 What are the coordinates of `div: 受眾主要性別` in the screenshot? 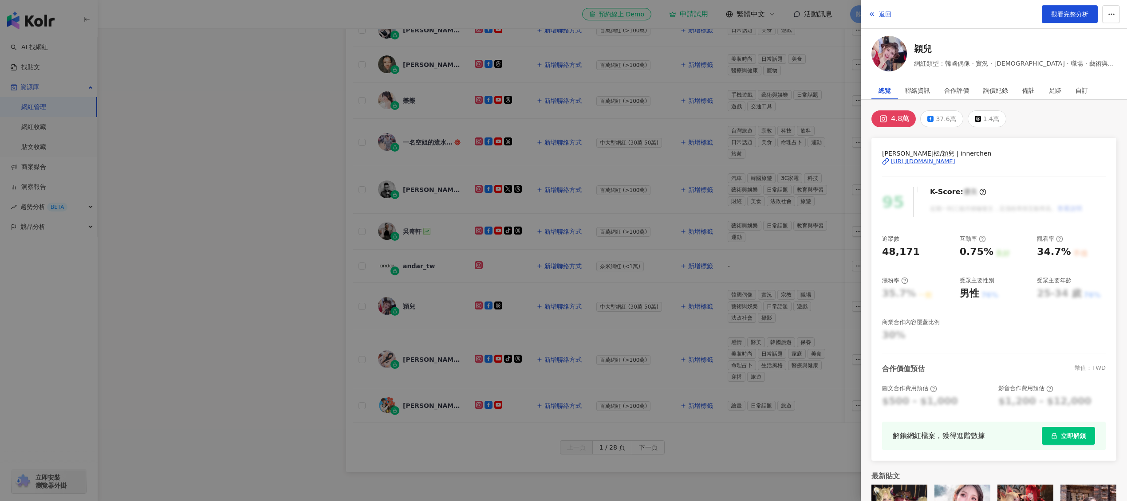 It's located at (977, 281).